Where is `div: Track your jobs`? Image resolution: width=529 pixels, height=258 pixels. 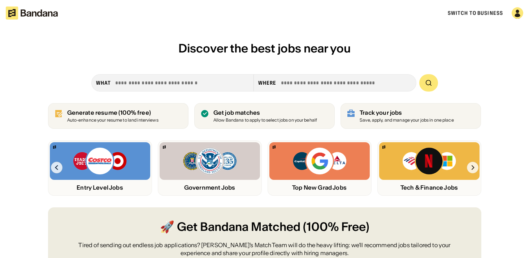 div: Track your jobs is located at coordinates (407, 112).